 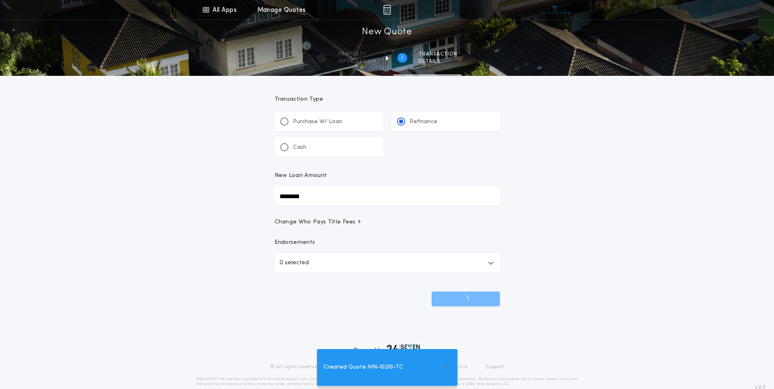 I want to click on button: Change Who Pays Title Fees, so click(x=387, y=222).